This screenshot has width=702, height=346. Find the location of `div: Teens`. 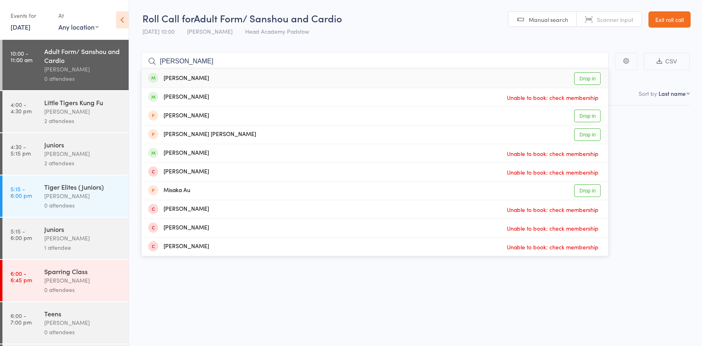

div: Teens is located at coordinates (83, 313).